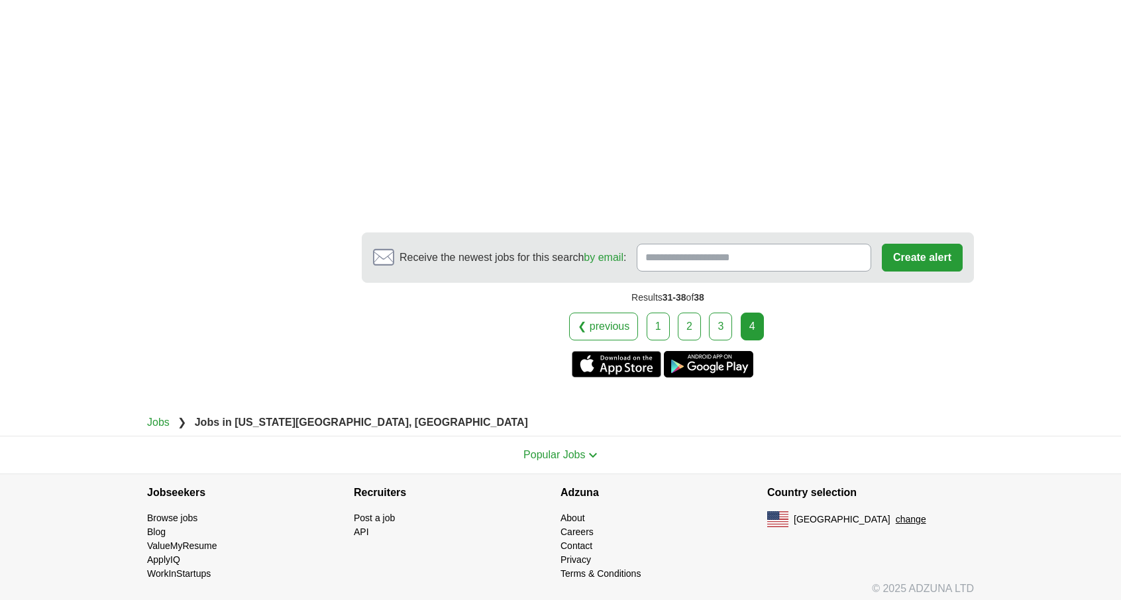 Image resolution: width=1121 pixels, height=600 pixels. Describe the element at coordinates (871, 493) in the screenshot. I see `h4: Country selection` at that location.